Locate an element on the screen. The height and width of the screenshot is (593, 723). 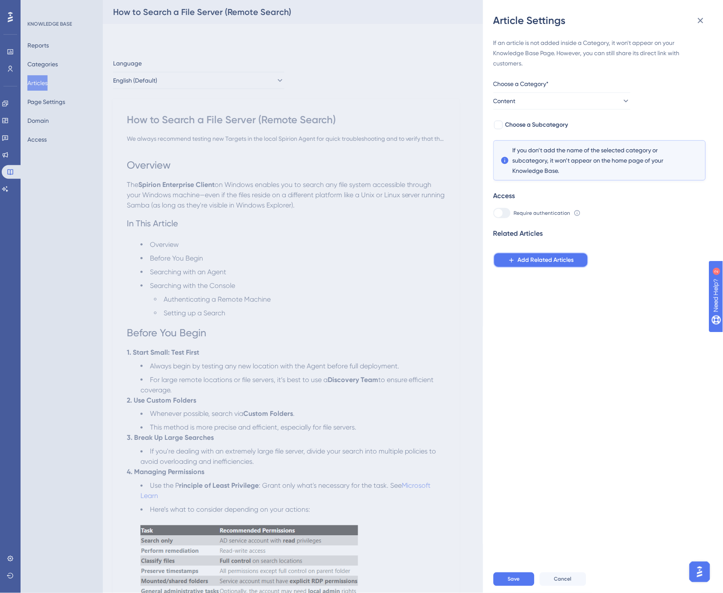
span: Content is located at coordinates (504, 101).